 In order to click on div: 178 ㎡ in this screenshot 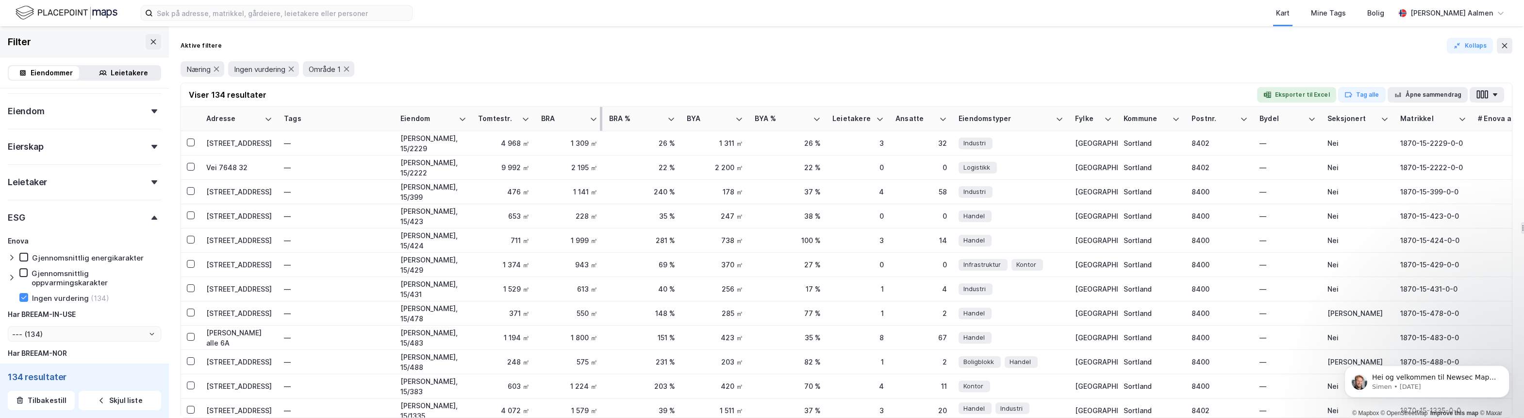, I will do `click(715, 191)`.